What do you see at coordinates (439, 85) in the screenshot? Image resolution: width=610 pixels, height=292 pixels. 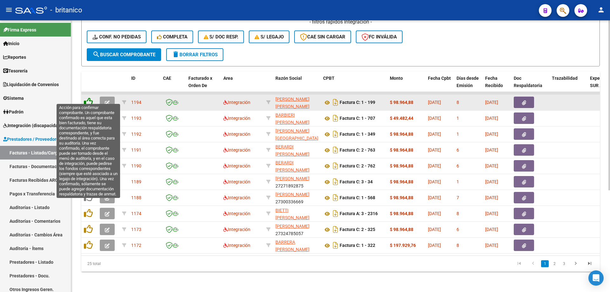 I see `datatable-header-cell: Fecha Cpbt` at bounding box center [439, 85].